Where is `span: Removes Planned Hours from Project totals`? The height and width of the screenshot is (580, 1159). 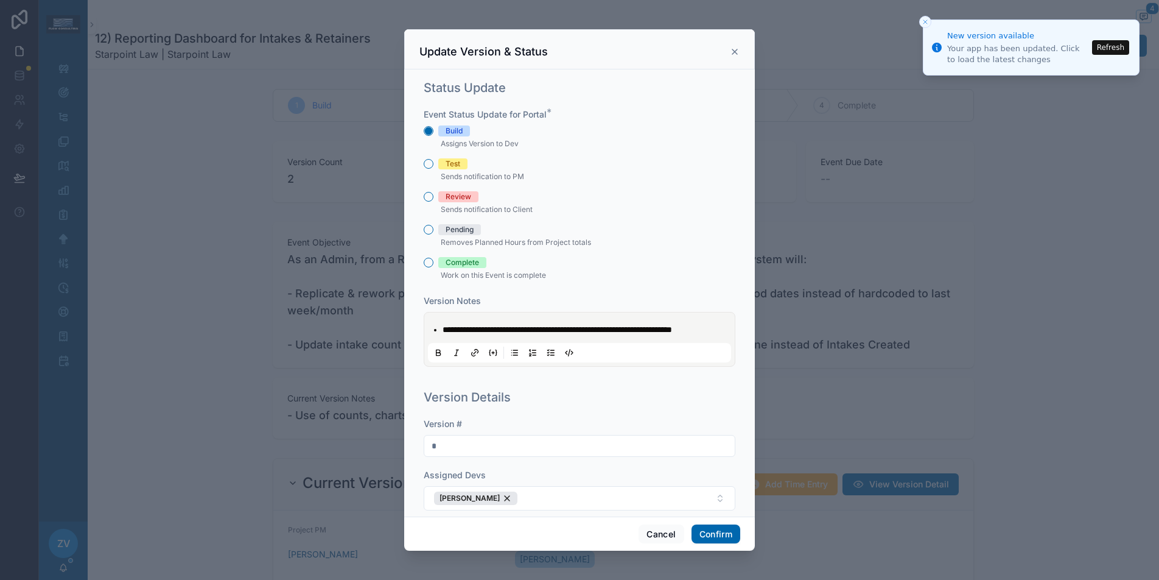
span: Removes Planned Hours from Project totals is located at coordinates (516, 242).